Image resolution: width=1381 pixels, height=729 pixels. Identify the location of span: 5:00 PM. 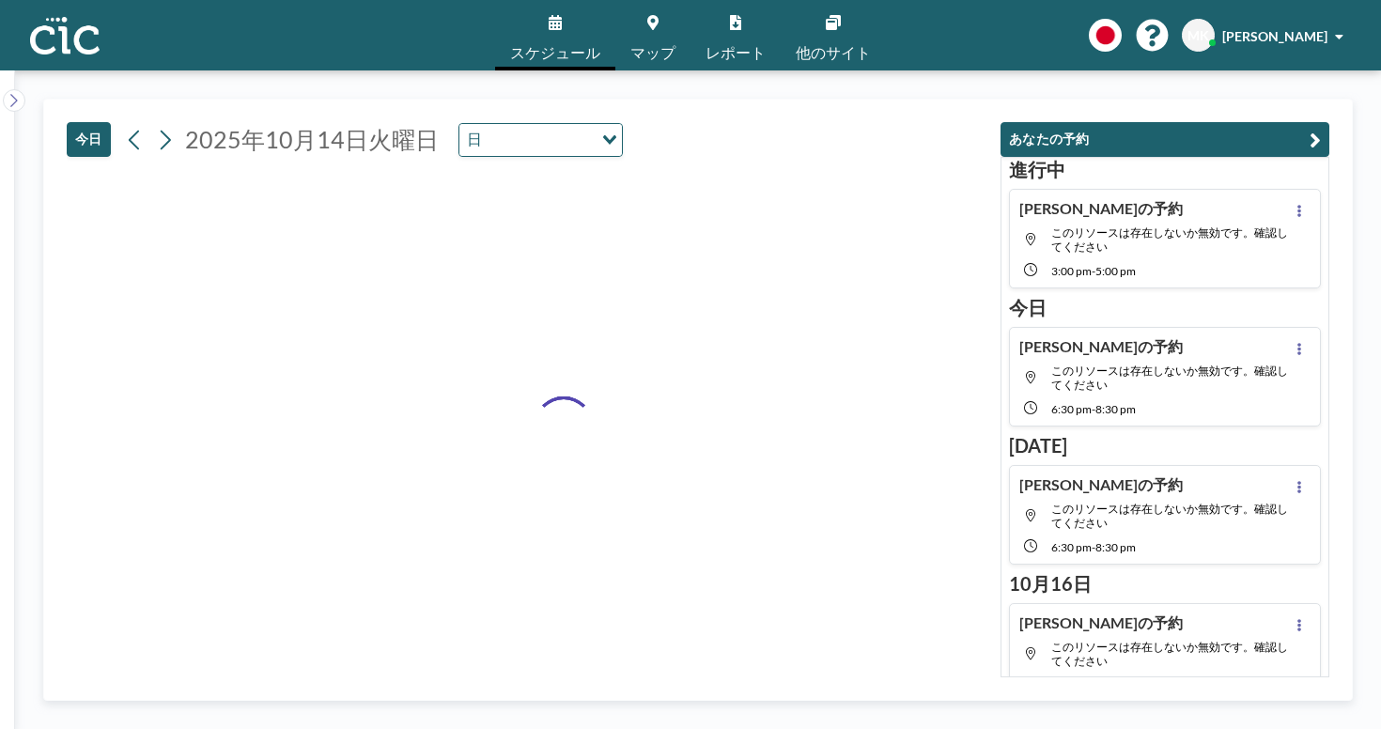
(1115, 270).